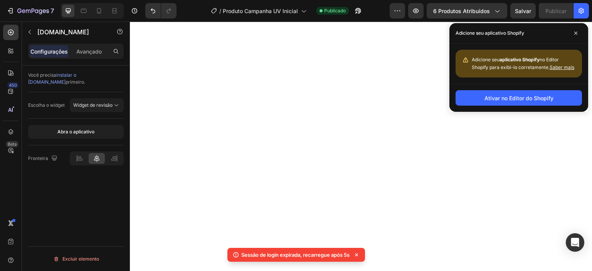 This screenshot has width=592, height=271. Describe the element at coordinates (486, 59) in the screenshot. I see `font: Adicione seu` at that location.